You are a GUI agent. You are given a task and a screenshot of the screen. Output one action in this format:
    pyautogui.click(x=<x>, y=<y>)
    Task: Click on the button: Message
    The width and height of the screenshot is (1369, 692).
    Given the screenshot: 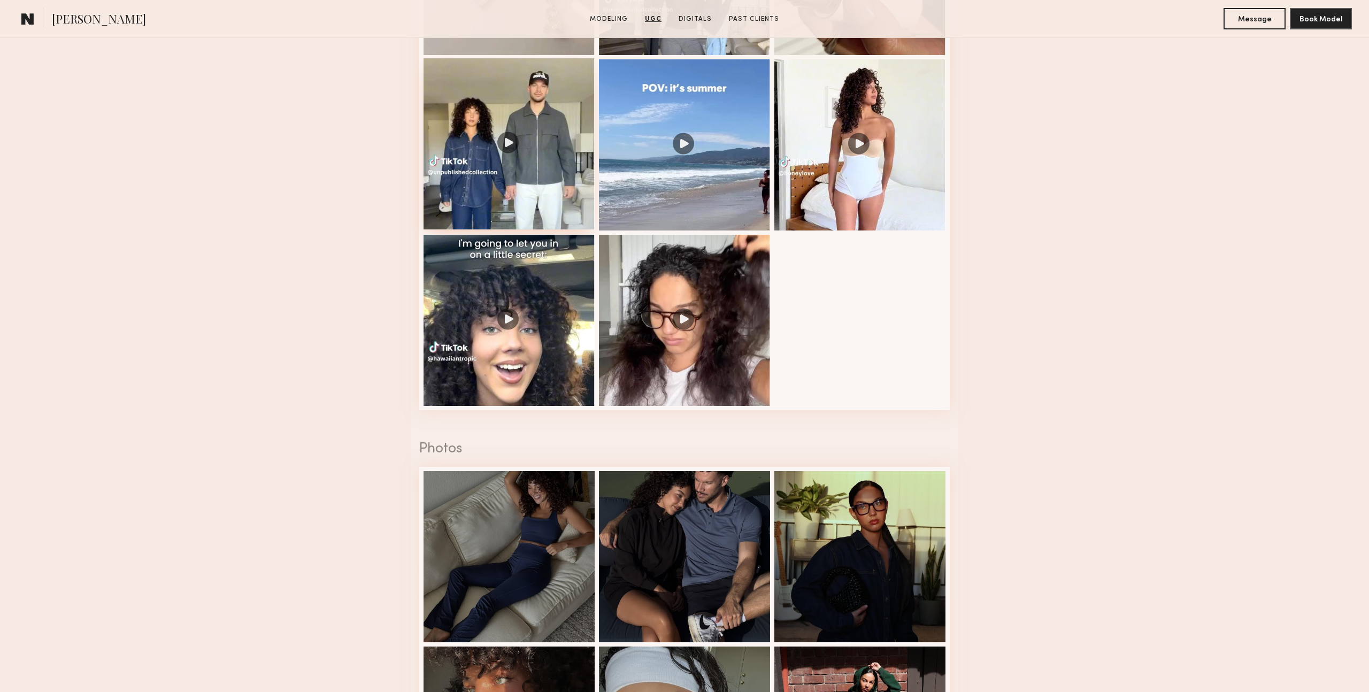 What is the action you would take?
    pyautogui.click(x=1254, y=19)
    